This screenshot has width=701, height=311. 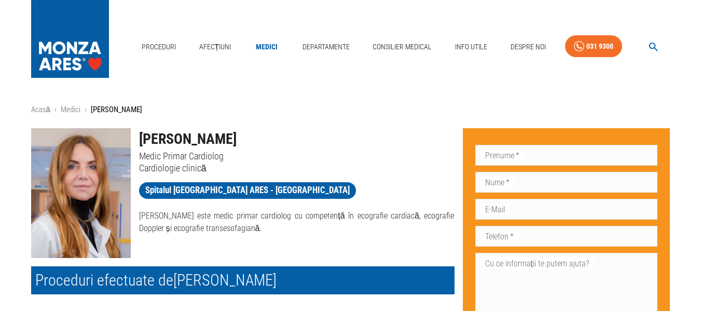 I want to click on a: Acasă, so click(x=40, y=109).